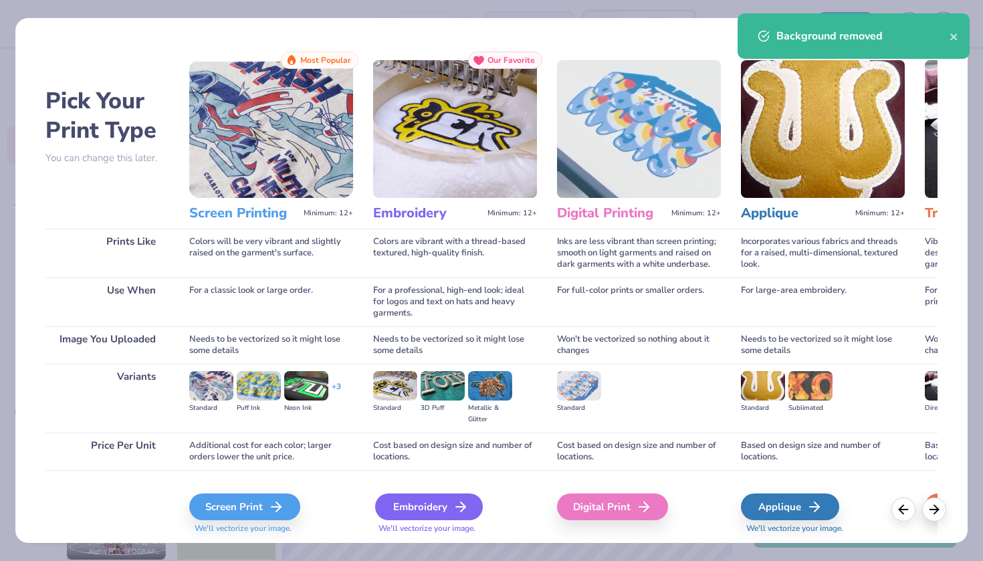 The height and width of the screenshot is (561, 983). What do you see at coordinates (271, 253) in the screenshot?
I see `div: Colors will be very vibrant and slightly raised on the garment's surface.` at bounding box center [271, 253].